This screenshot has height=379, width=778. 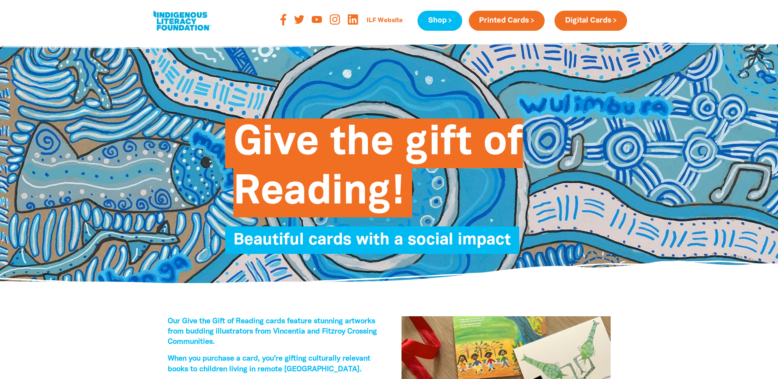 What do you see at coordinates (283, 20) in the screenshot?
I see `img: facebook-orange-svg-2-f-729-e-svg-b526d2.svg` at bounding box center [283, 20].